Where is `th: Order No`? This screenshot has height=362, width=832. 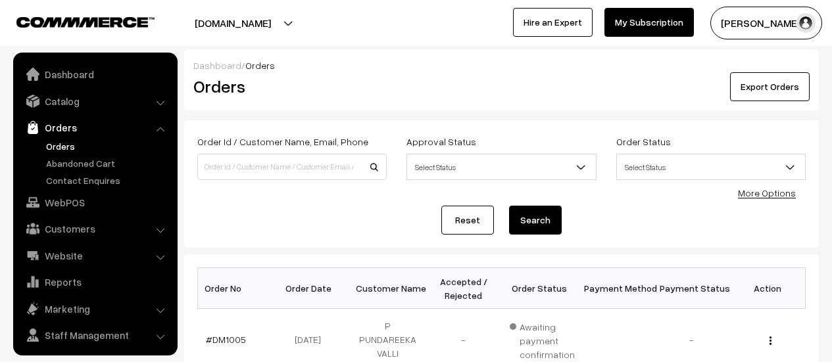 th: Order No is located at coordinates (236, 289).